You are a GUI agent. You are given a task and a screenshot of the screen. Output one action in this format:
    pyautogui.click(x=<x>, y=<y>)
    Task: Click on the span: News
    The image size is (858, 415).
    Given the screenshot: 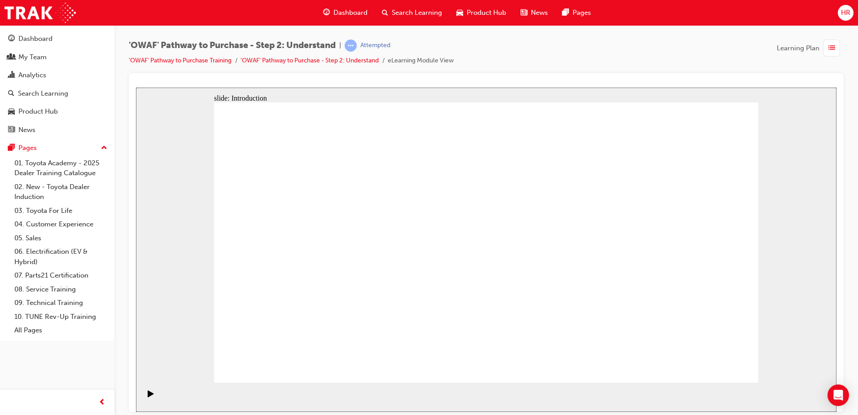 What is the action you would take?
    pyautogui.click(x=540, y=13)
    